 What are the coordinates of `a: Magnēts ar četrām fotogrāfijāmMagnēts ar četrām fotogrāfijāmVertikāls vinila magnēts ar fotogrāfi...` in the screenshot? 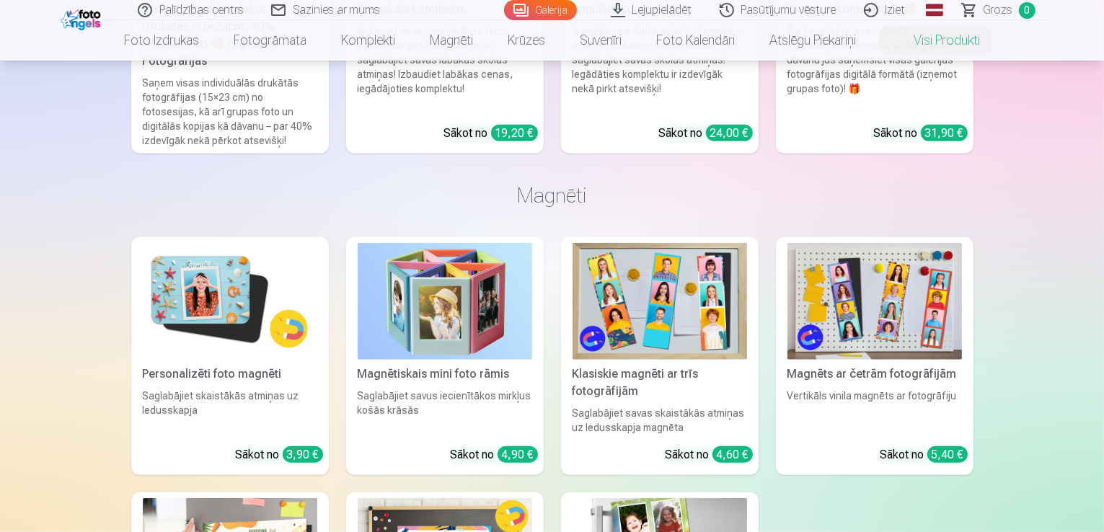 It's located at (875, 356).